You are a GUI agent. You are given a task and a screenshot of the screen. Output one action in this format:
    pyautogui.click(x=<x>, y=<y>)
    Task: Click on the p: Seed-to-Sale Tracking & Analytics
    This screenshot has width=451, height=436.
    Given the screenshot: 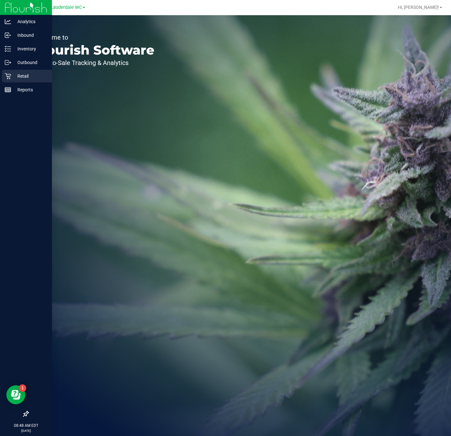 What is the action you would take?
    pyautogui.click(x=94, y=63)
    